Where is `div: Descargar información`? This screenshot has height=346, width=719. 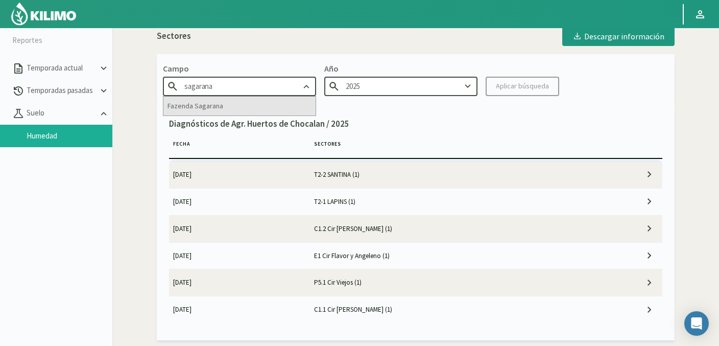 div: Descargar información is located at coordinates (618, 36).